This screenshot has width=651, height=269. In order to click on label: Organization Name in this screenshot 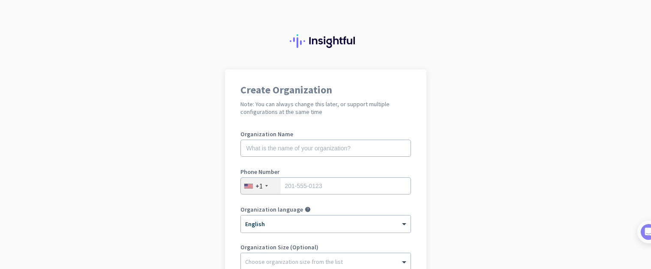, I will do `click(326, 134)`.